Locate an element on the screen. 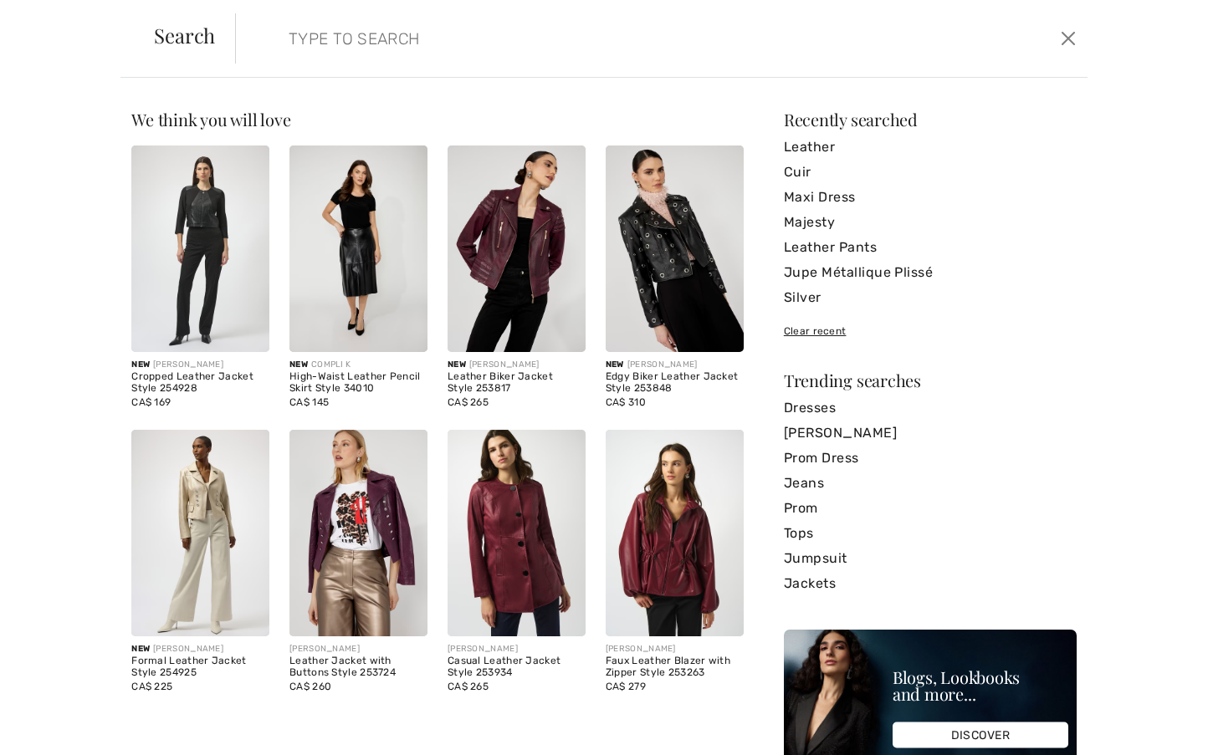 This screenshot has width=1208, height=755. div: Clear recent is located at coordinates (930, 331).